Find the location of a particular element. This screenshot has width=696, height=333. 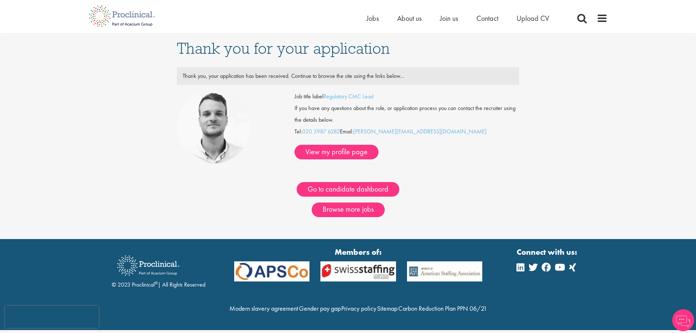

img: Josh Thompson is located at coordinates (213, 127).